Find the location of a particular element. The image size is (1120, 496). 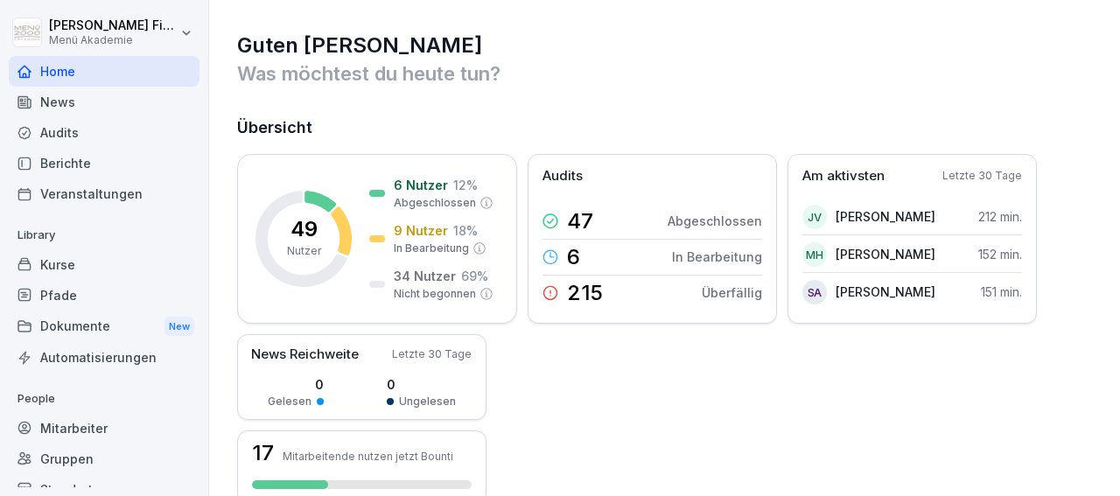

p: 6 is located at coordinates (573, 257).